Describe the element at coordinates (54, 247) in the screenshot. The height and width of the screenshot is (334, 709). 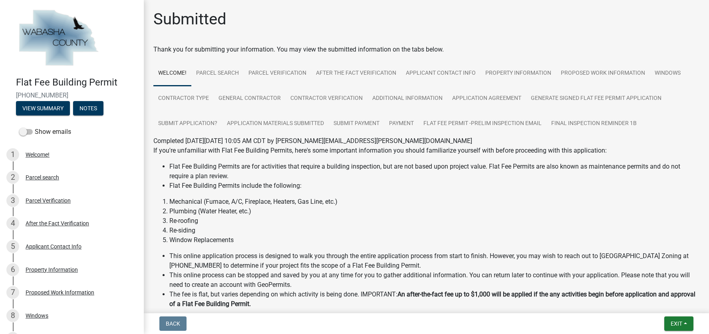
I see `div: Applicant Contact Info` at that location.